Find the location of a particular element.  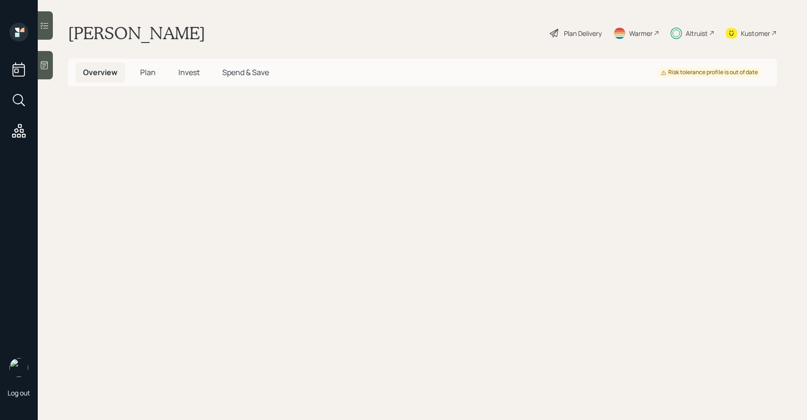

span: Invest is located at coordinates (189, 72).